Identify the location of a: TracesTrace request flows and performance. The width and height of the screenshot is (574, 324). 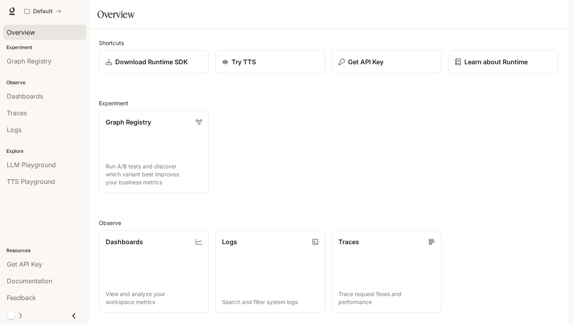
(387, 271).